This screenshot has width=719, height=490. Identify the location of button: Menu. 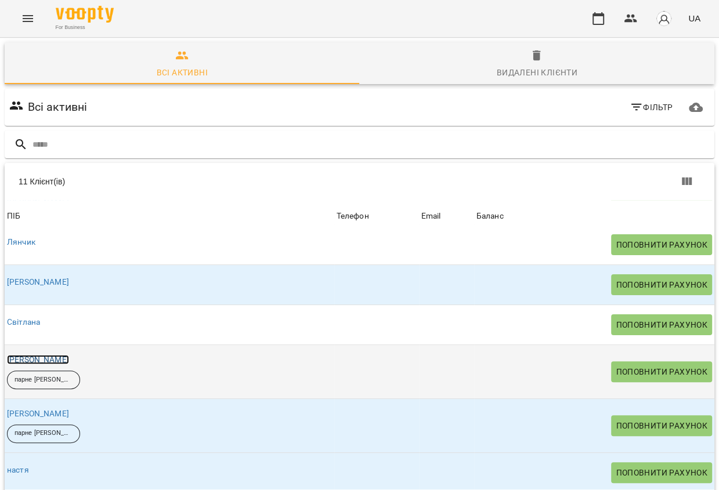
(28, 19).